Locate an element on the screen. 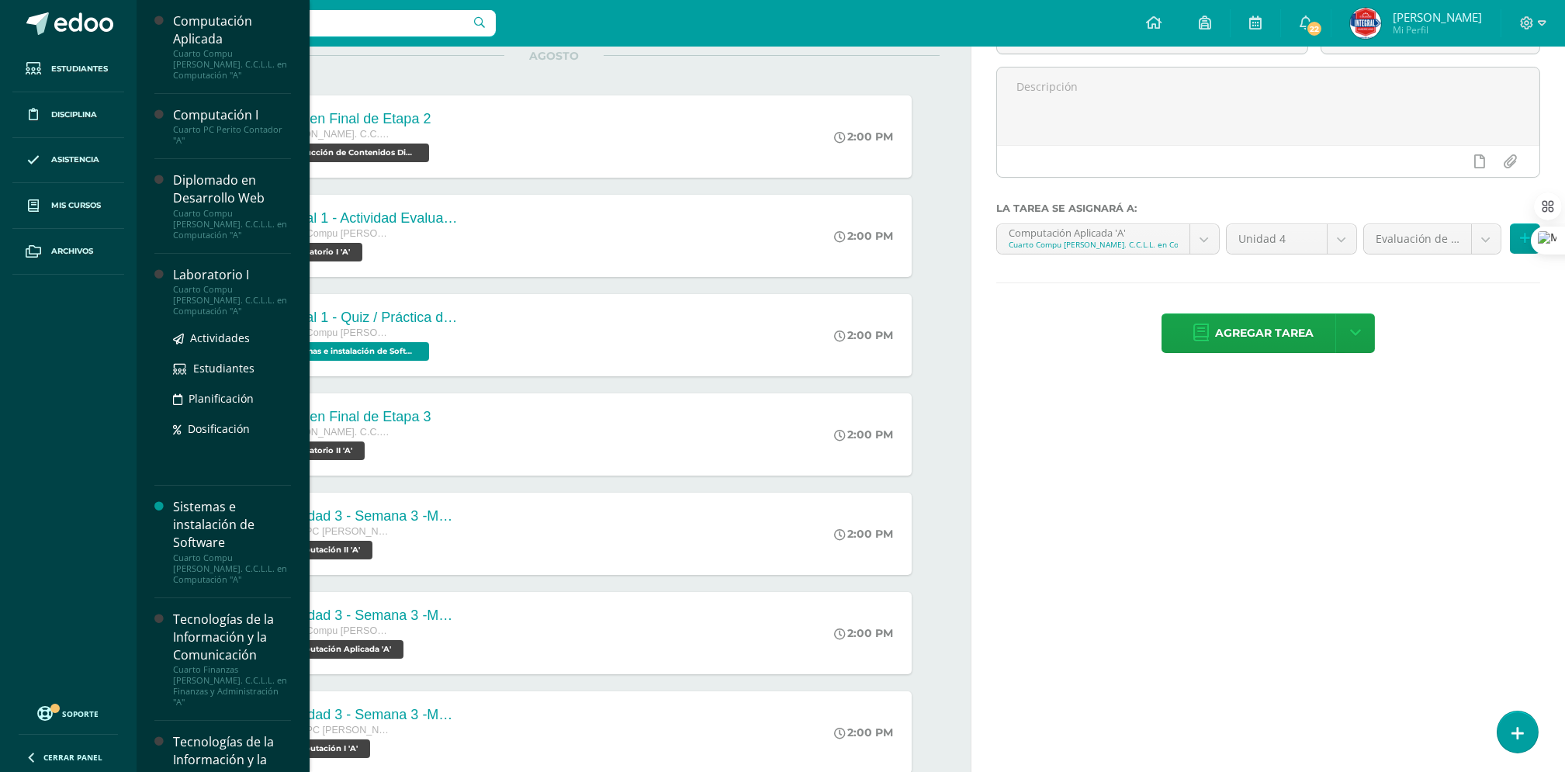 The height and width of the screenshot is (772, 1565). span: Computación I 'A' is located at coordinates (322, 749).